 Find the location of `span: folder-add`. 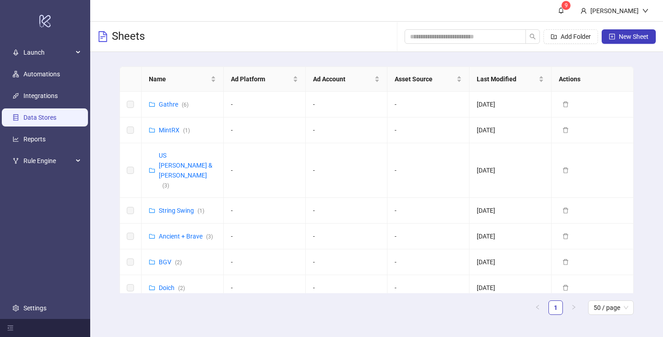

span: folder-add is located at coordinates (554, 37).